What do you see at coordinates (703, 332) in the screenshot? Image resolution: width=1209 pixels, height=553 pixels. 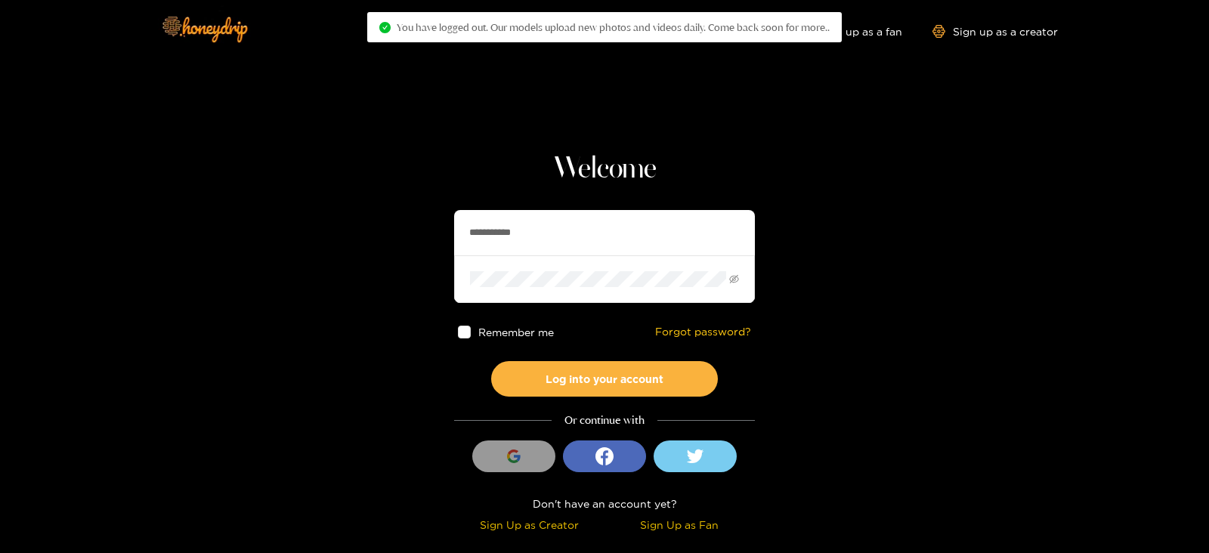 I see `a: Forgot password?` at bounding box center [703, 332].